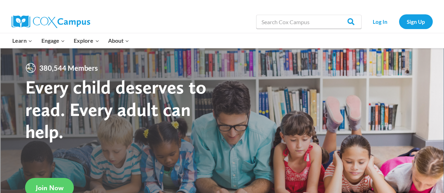 This screenshot has width=444, height=193. Describe the element at coordinates (51, 22) in the screenshot. I see `img: Cox Campus` at that location.